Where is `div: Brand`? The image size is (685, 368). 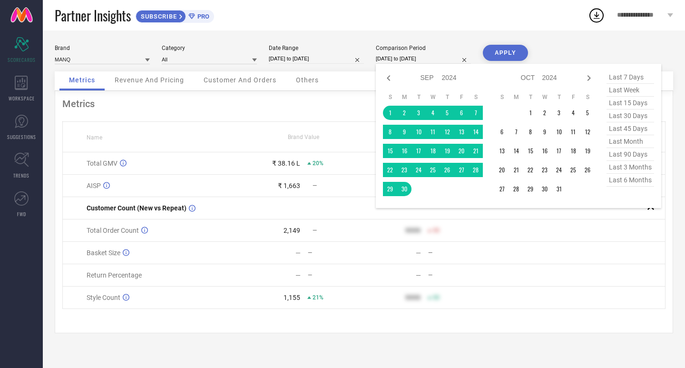
div: Brand is located at coordinates (102, 48).